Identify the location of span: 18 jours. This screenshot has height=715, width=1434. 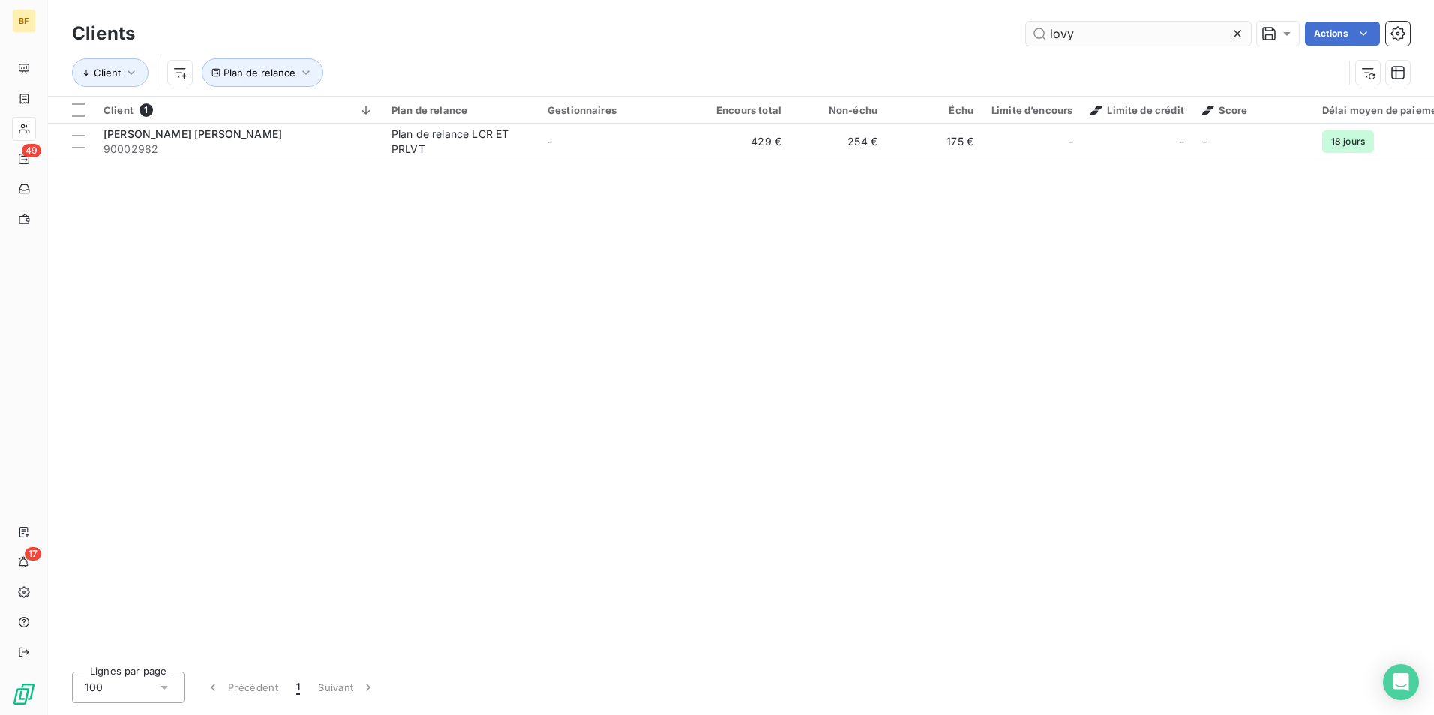
(1348, 142).